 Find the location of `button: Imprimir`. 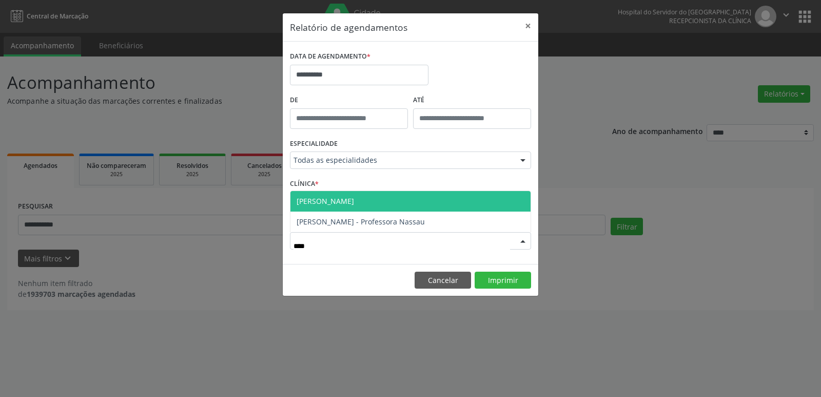

button: Imprimir is located at coordinates (503, 280).